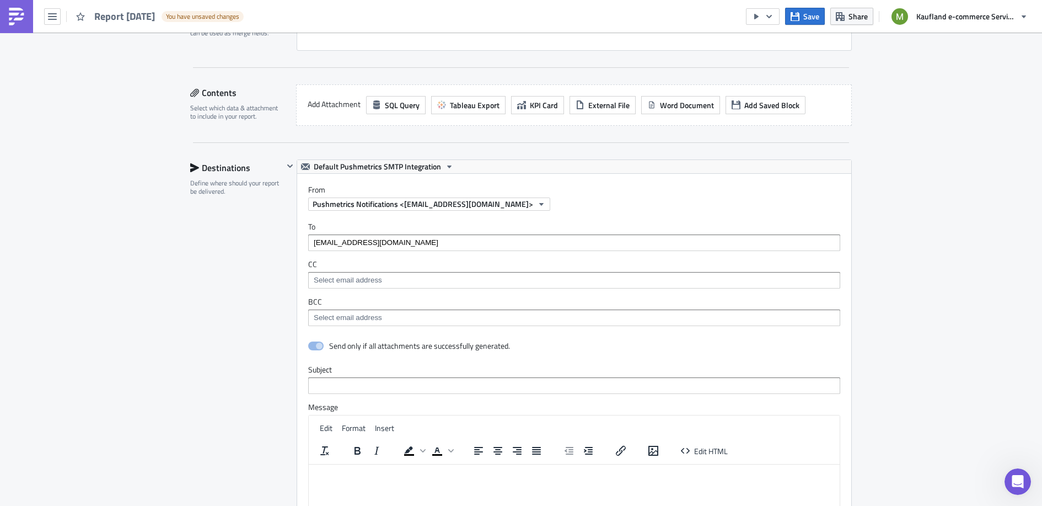 Image resolution: width=1042 pixels, height=506 pixels. I want to click on button: Save, so click(805, 16).